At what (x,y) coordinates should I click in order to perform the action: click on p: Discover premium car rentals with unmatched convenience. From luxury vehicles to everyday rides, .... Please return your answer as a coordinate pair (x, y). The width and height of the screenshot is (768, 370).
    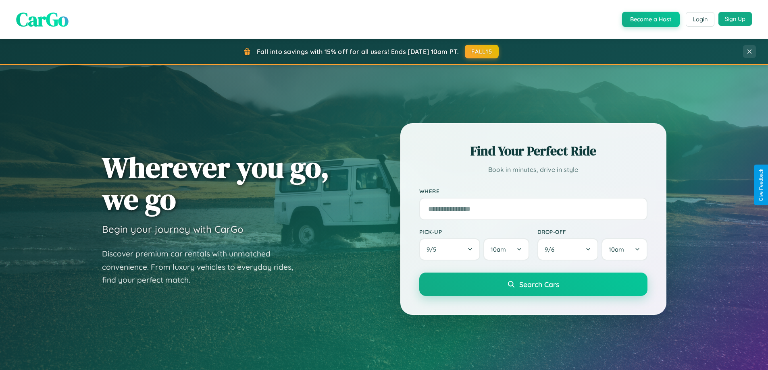
    Looking at the image, I should click on (203, 267).